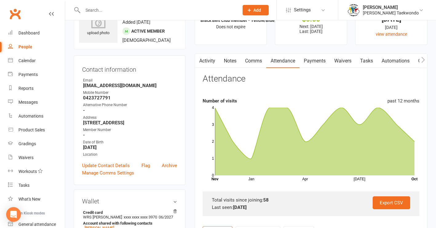  What do you see at coordinates (130, 154) in the screenshot?
I see `div: Location` at bounding box center [130, 154].